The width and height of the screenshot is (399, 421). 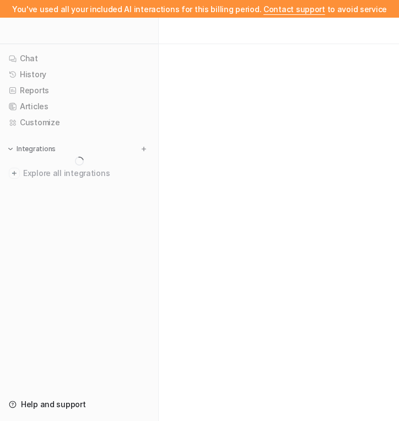 What do you see at coordinates (10, 149) in the screenshot?
I see `img: expand menu` at bounding box center [10, 149].